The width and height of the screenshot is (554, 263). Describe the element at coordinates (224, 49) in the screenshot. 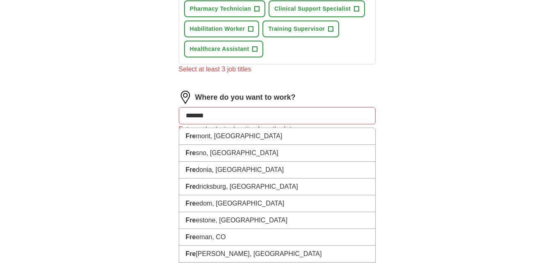

I see `button: Healthcare Assistant` at that location.